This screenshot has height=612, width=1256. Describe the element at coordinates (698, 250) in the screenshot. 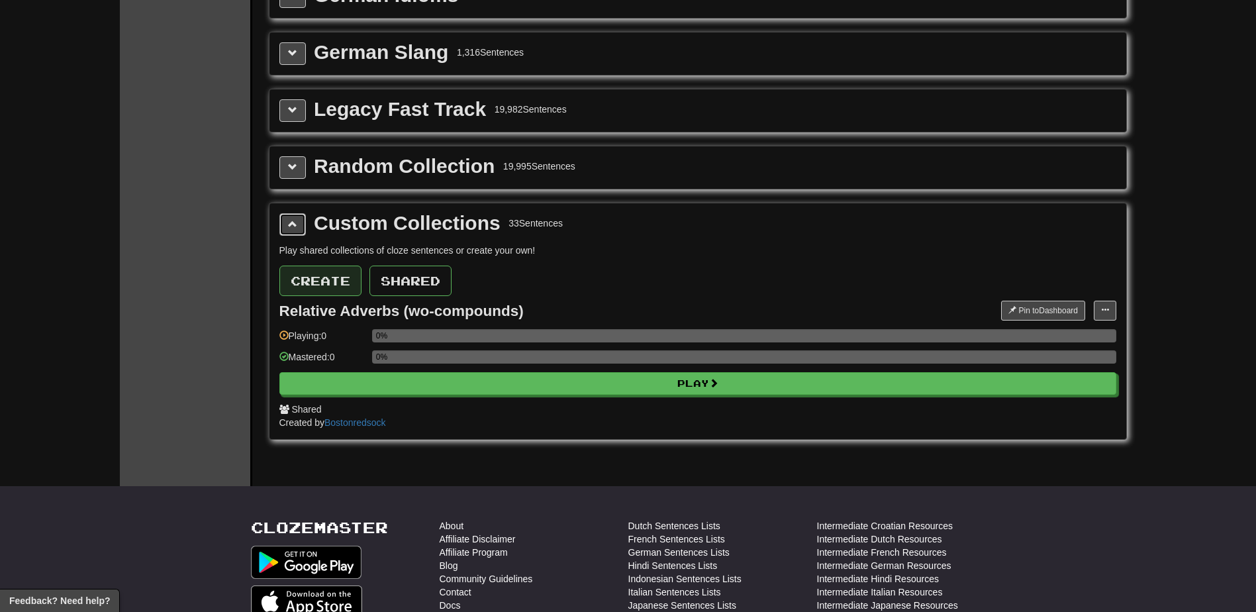

I see `p: Play shared collections of cloze sentences or create your own!` at that location.